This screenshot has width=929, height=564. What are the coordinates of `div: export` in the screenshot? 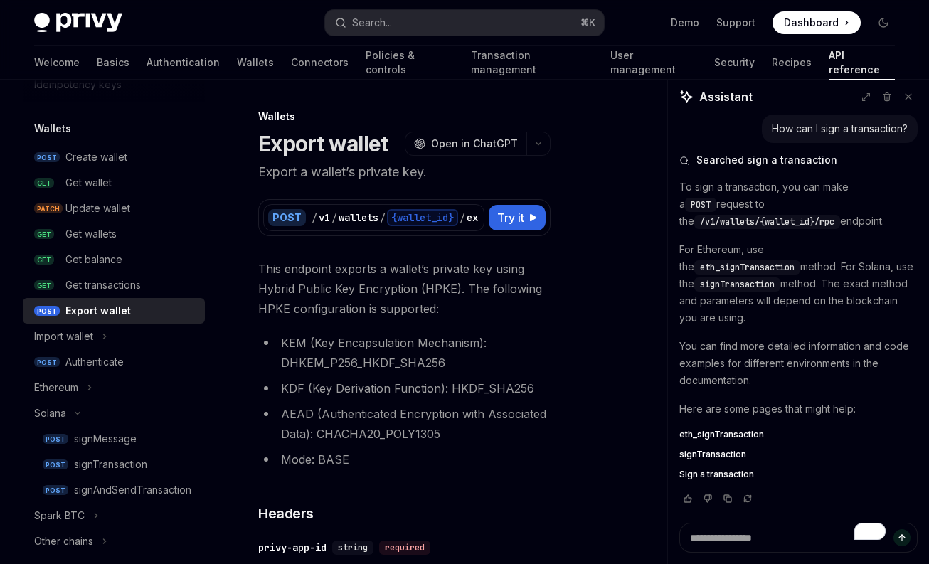 It's located at (484, 218).